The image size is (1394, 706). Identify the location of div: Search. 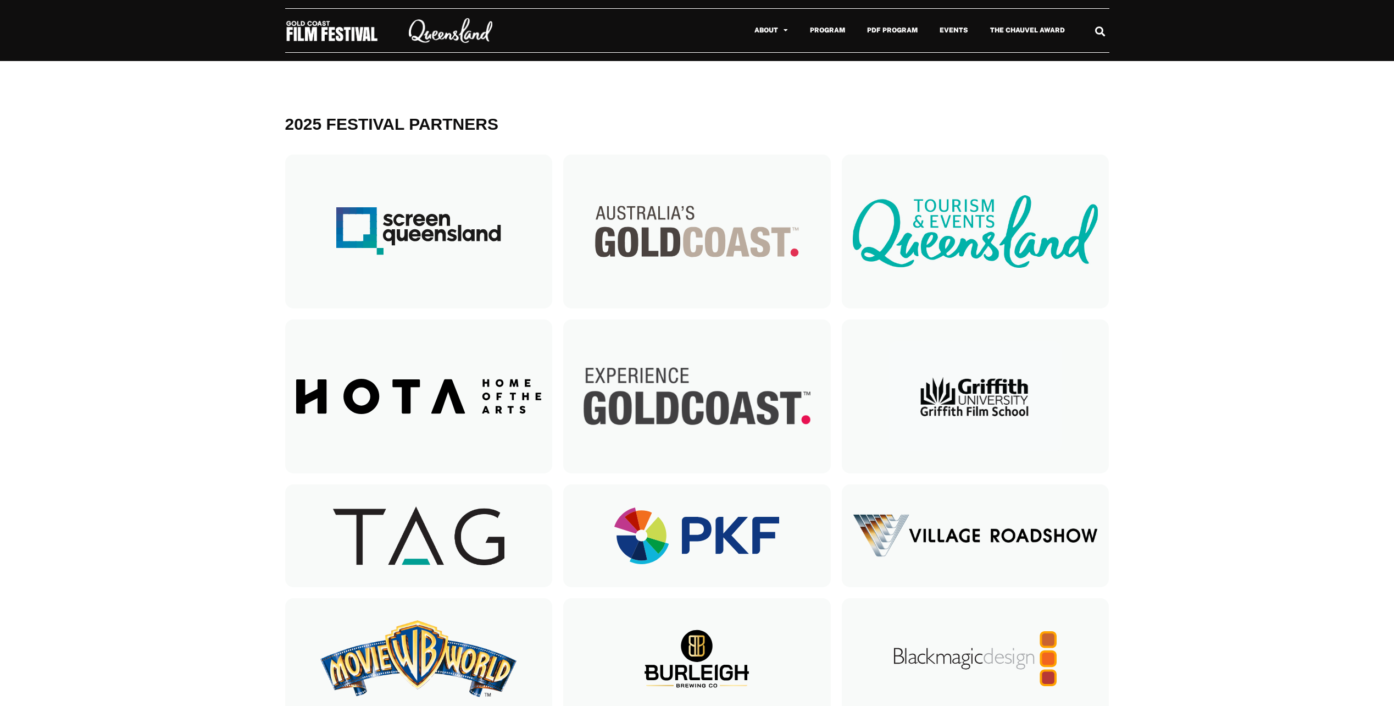
(1100, 31).